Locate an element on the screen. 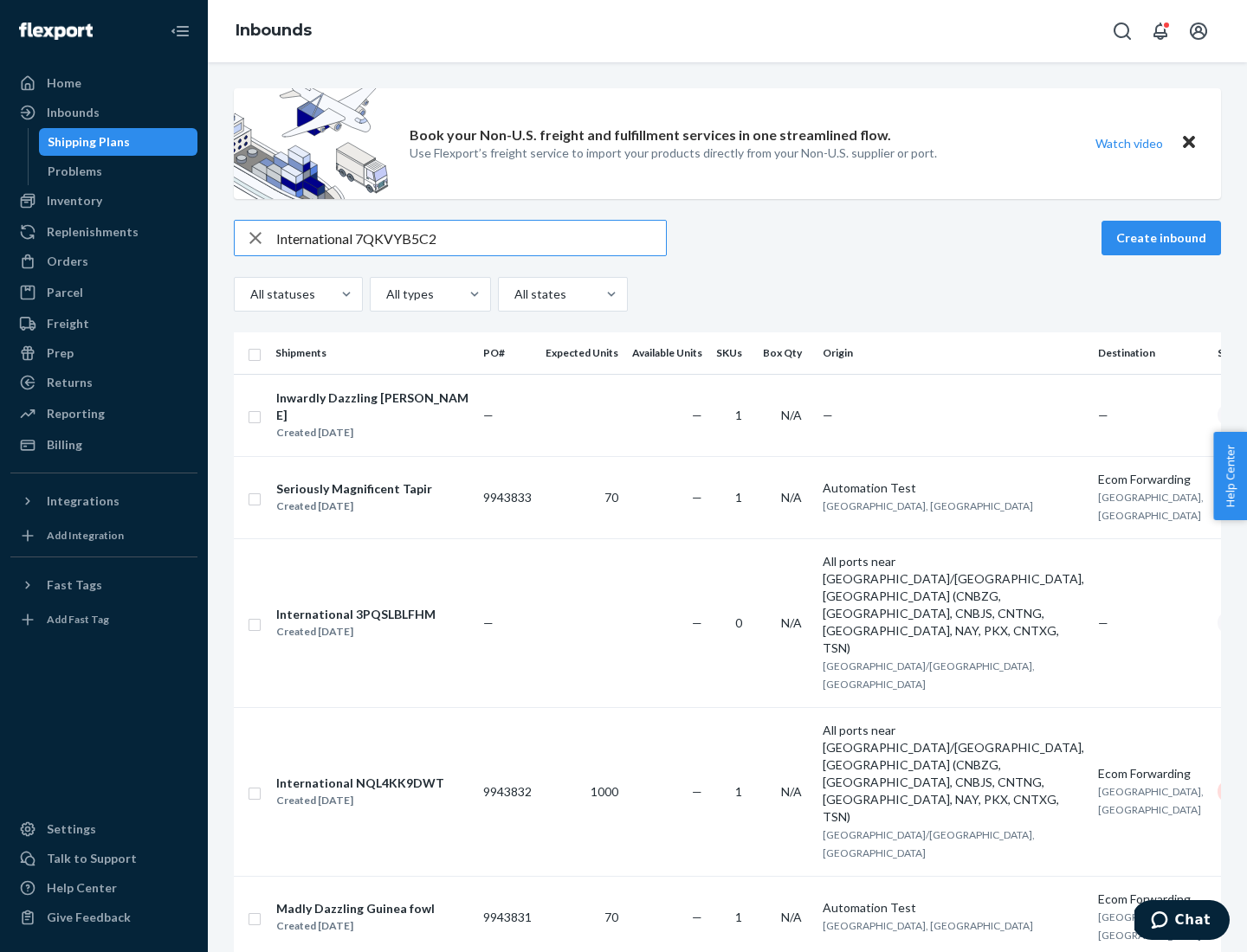 This screenshot has height=952, width=1247. div: Billing is located at coordinates (64, 445).